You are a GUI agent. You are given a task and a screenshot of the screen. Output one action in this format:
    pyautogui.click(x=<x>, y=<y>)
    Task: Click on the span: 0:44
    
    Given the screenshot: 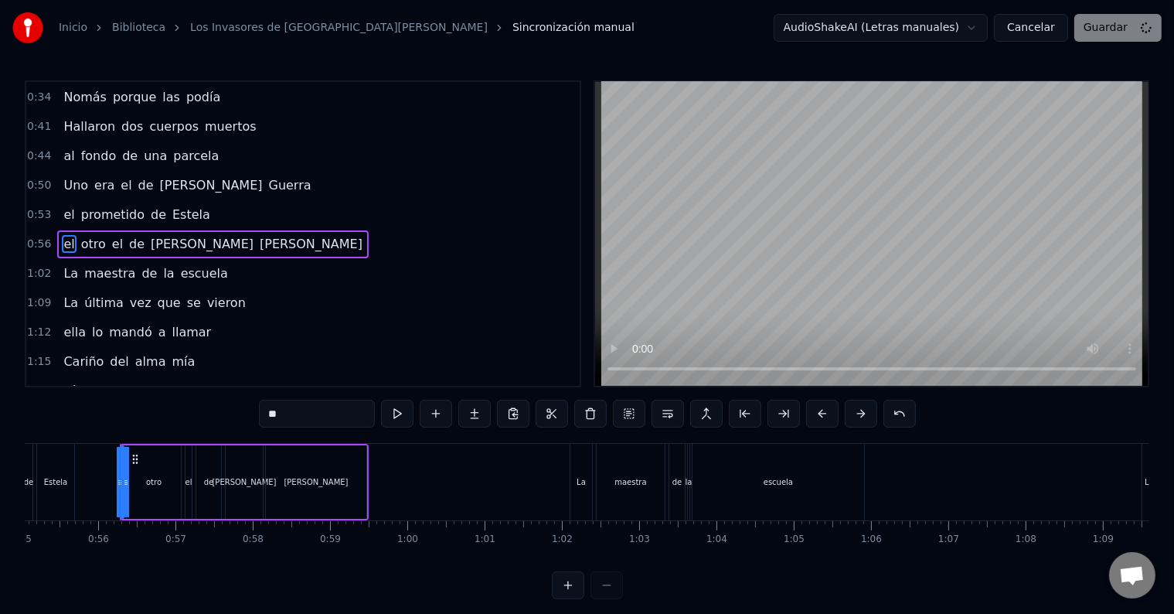 What is the action you would take?
    pyautogui.click(x=39, y=156)
    